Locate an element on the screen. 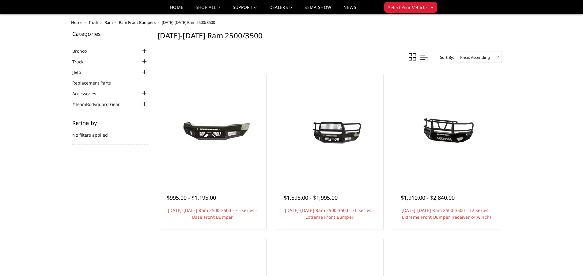 The image size is (583, 276). label: Sort By: is located at coordinates (445, 57).